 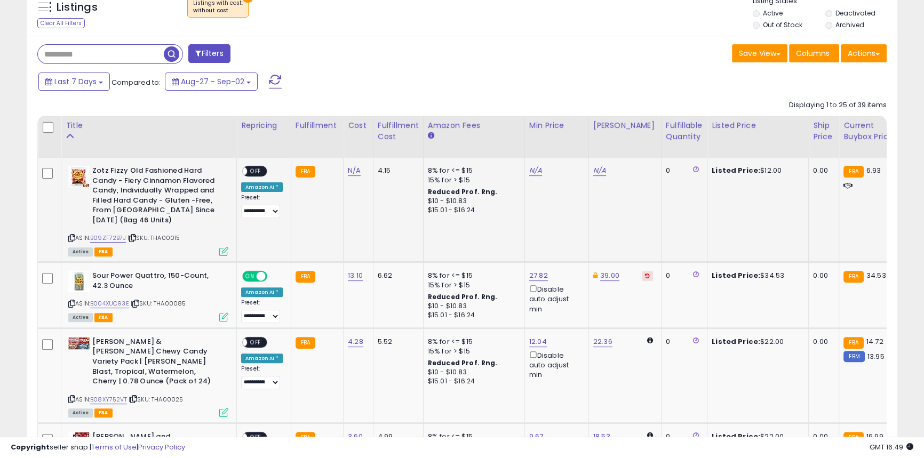 I want to click on b: Sour Power Quattro, 150-Count, 42.3 Ounce, so click(x=157, y=282).